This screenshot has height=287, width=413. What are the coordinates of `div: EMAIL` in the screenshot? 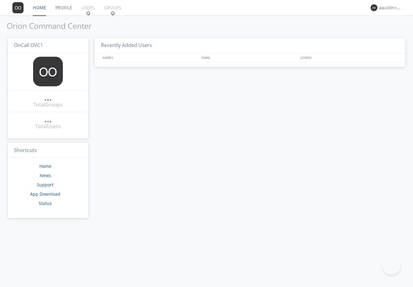 It's located at (249, 57).